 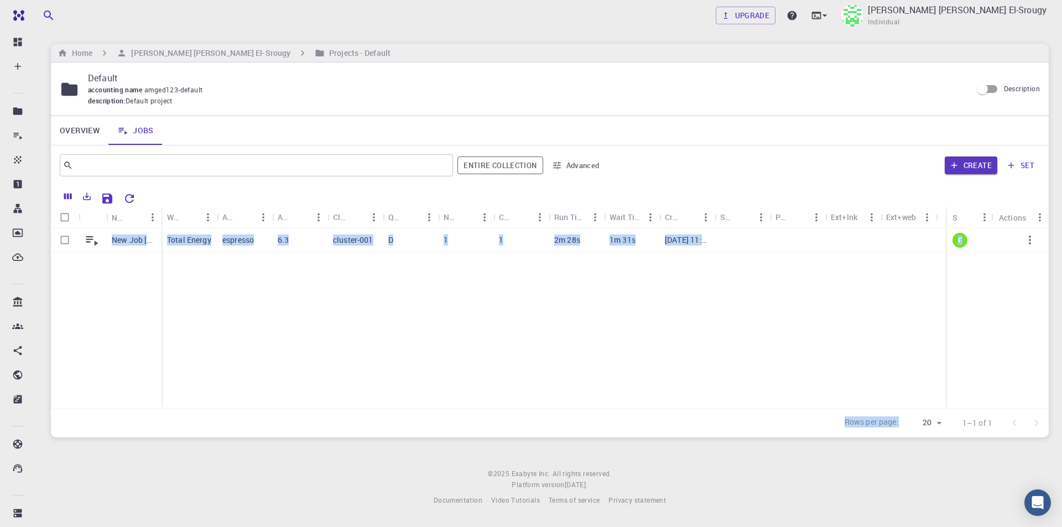 What do you see at coordinates (783, 217) in the screenshot?
I see `div: Public` at bounding box center [783, 217].